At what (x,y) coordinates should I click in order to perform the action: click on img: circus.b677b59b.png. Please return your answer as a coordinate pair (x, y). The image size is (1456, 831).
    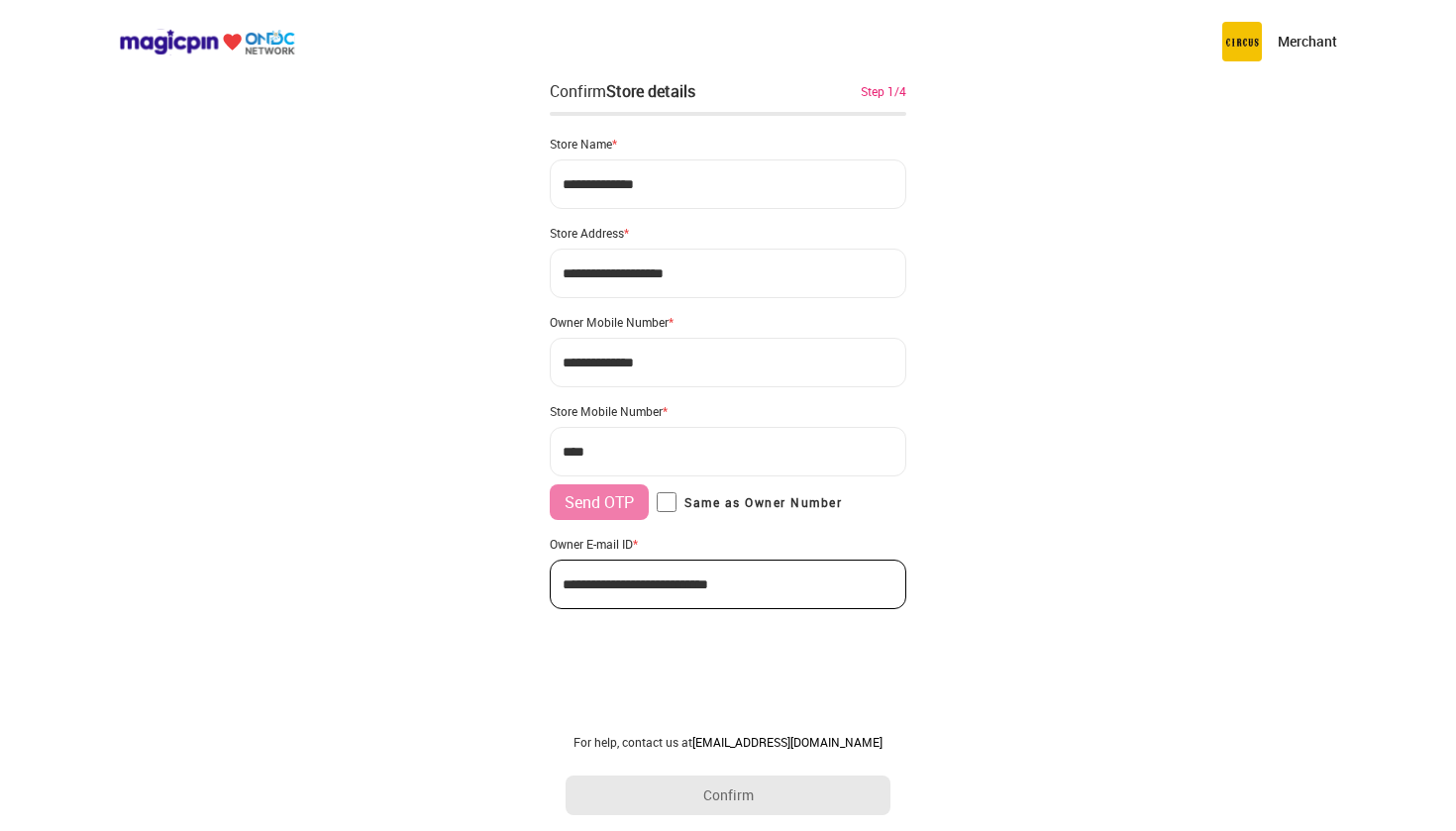
    Looking at the image, I should click on (1242, 42).